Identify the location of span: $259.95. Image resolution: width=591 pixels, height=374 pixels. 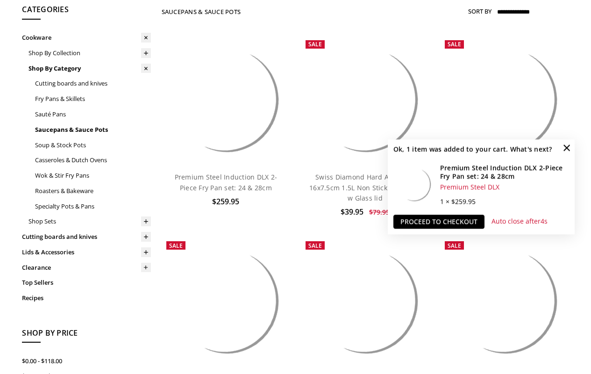
(226, 201).